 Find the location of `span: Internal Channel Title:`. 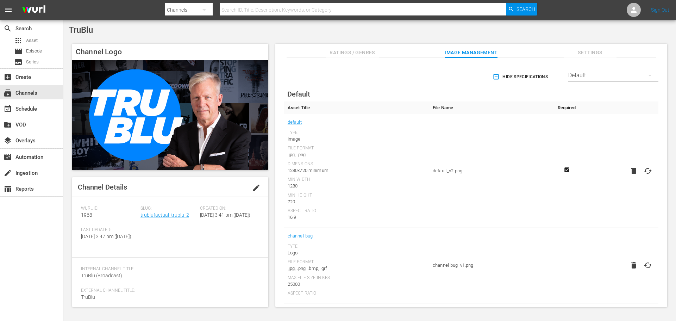

span: Internal Channel Title: is located at coordinates (168, 269).